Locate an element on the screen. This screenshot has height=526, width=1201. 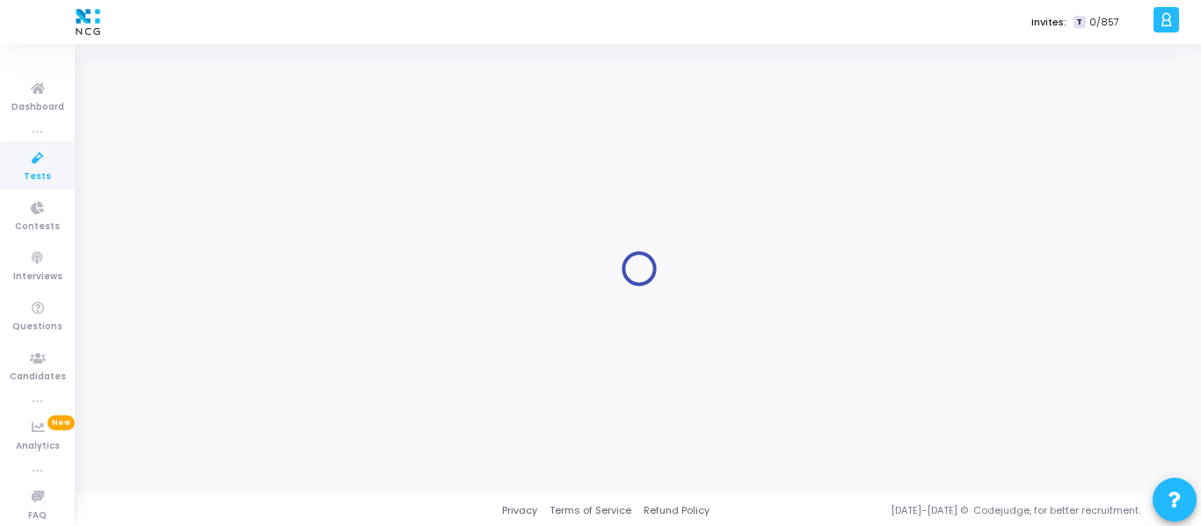
span: Candidates is located at coordinates (38, 377).